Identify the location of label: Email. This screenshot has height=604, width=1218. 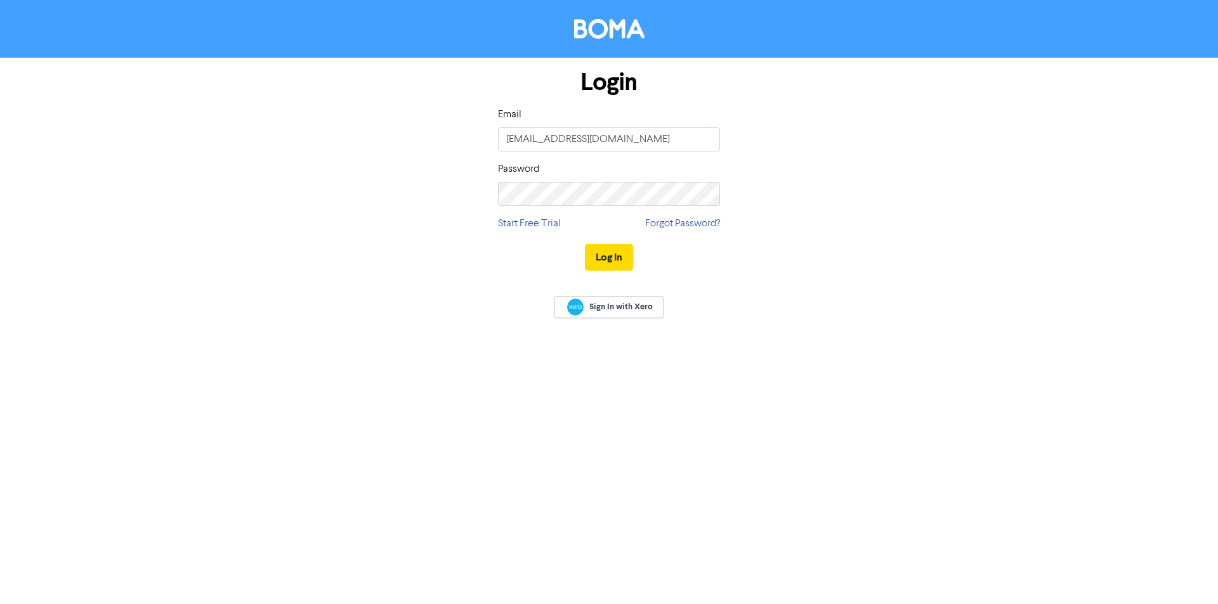
(509, 115).